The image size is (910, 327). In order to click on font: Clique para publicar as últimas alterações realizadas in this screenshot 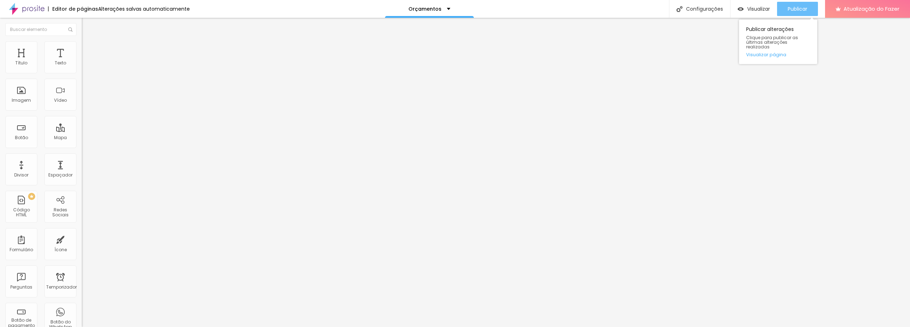, I will do `click(772, 42)`.